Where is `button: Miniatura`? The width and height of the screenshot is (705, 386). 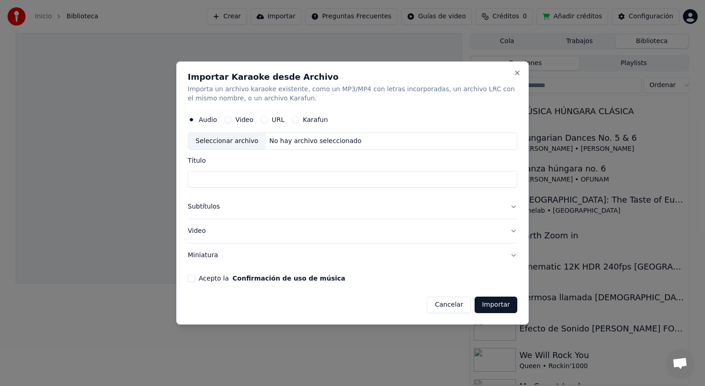
button: Miniatura is located at coordinates (352, 256).